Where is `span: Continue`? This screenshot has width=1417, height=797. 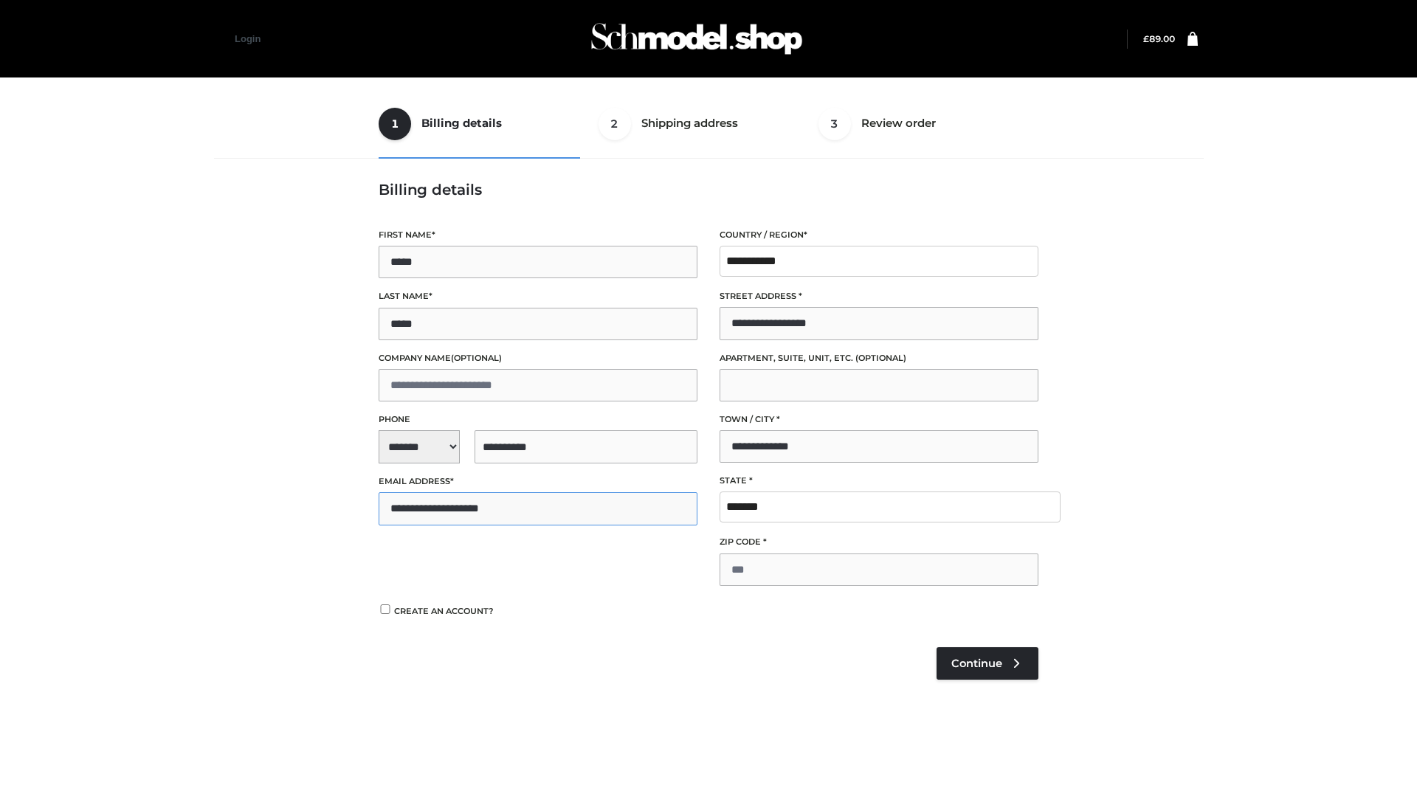
span: Continue is located at coordinates (976, 663).